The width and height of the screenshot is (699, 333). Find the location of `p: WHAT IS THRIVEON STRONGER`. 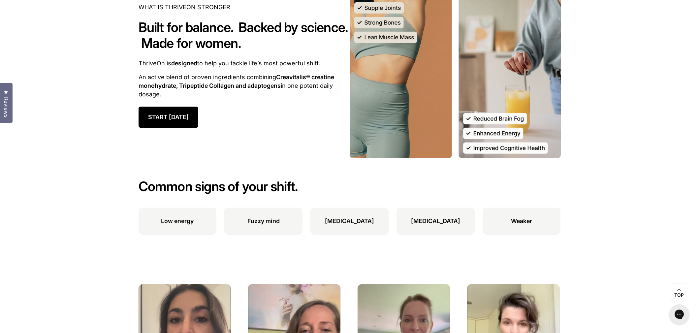

p: WHAT IS THRIVEON STRONGER is located at coordinates (244, 7).